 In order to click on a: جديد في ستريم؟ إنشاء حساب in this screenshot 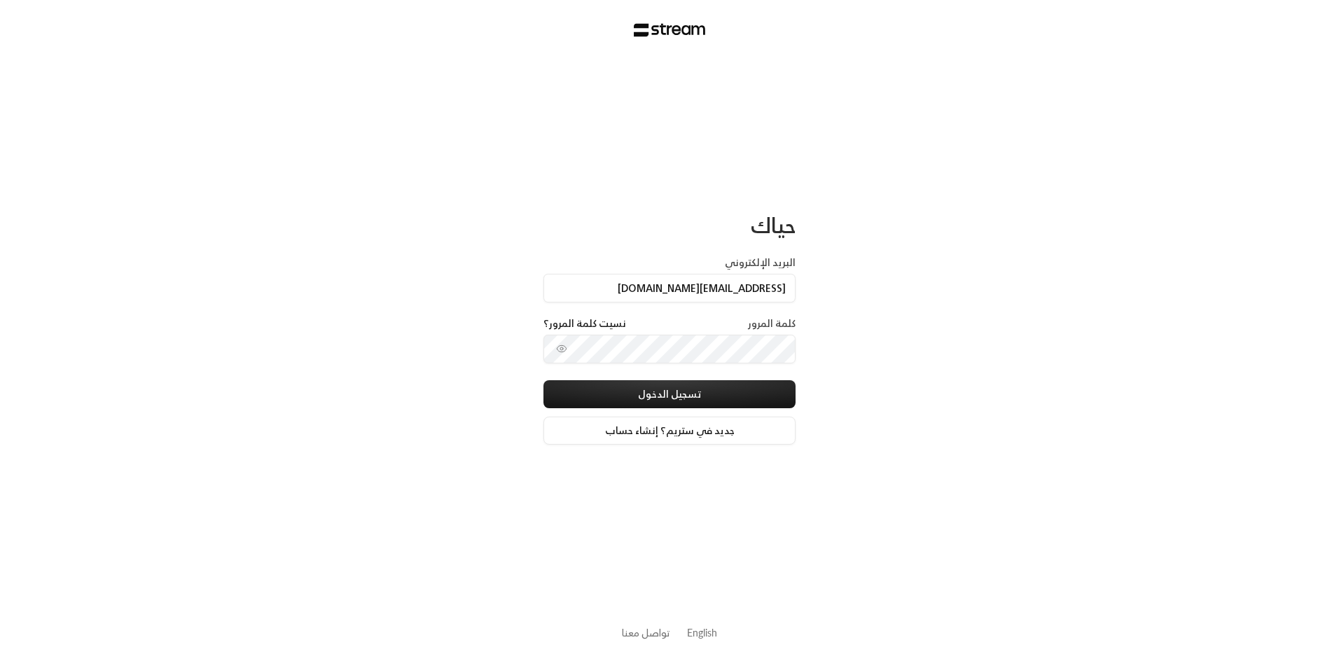, I will do `click(670, 431)`.